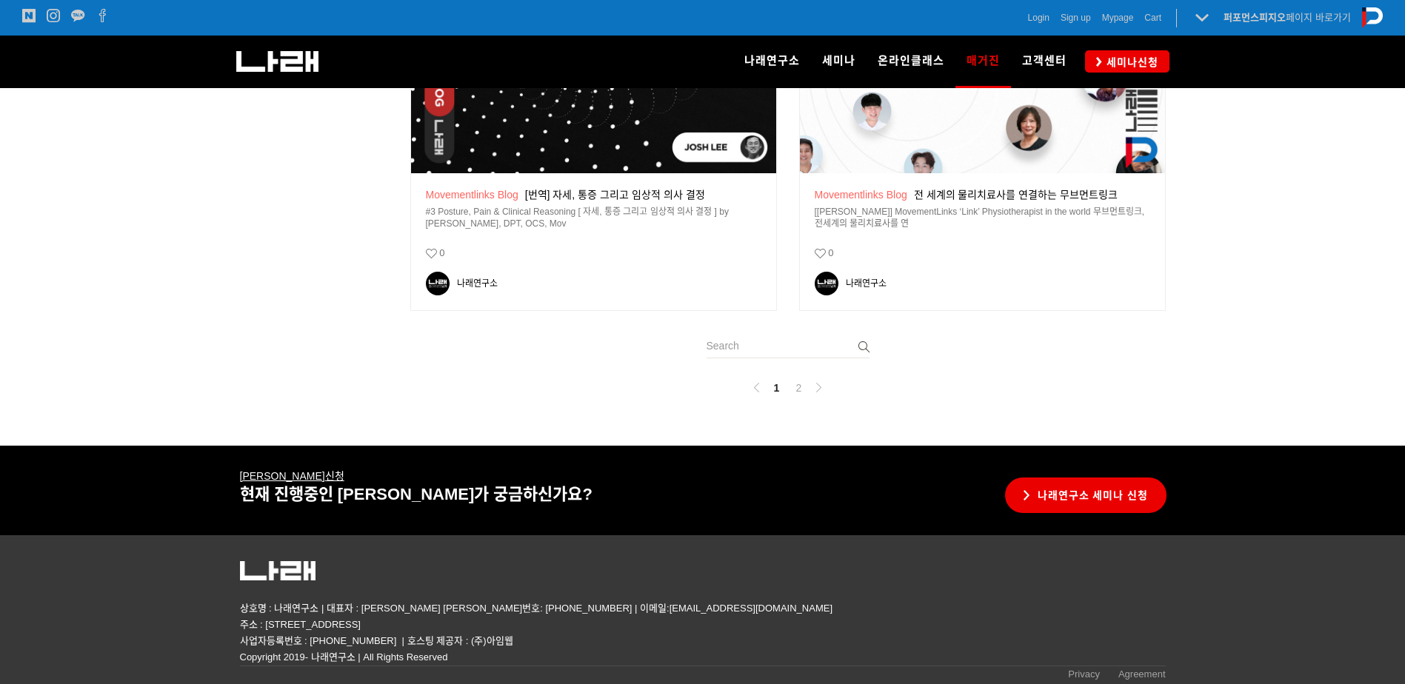  Describe the element at coordinates (772, 61) in the screenshot. I see `a: 나래연구소` at that location.